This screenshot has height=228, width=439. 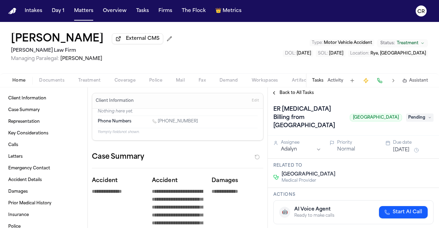 I want to click on span: Calls, so click(x=13, y=145).